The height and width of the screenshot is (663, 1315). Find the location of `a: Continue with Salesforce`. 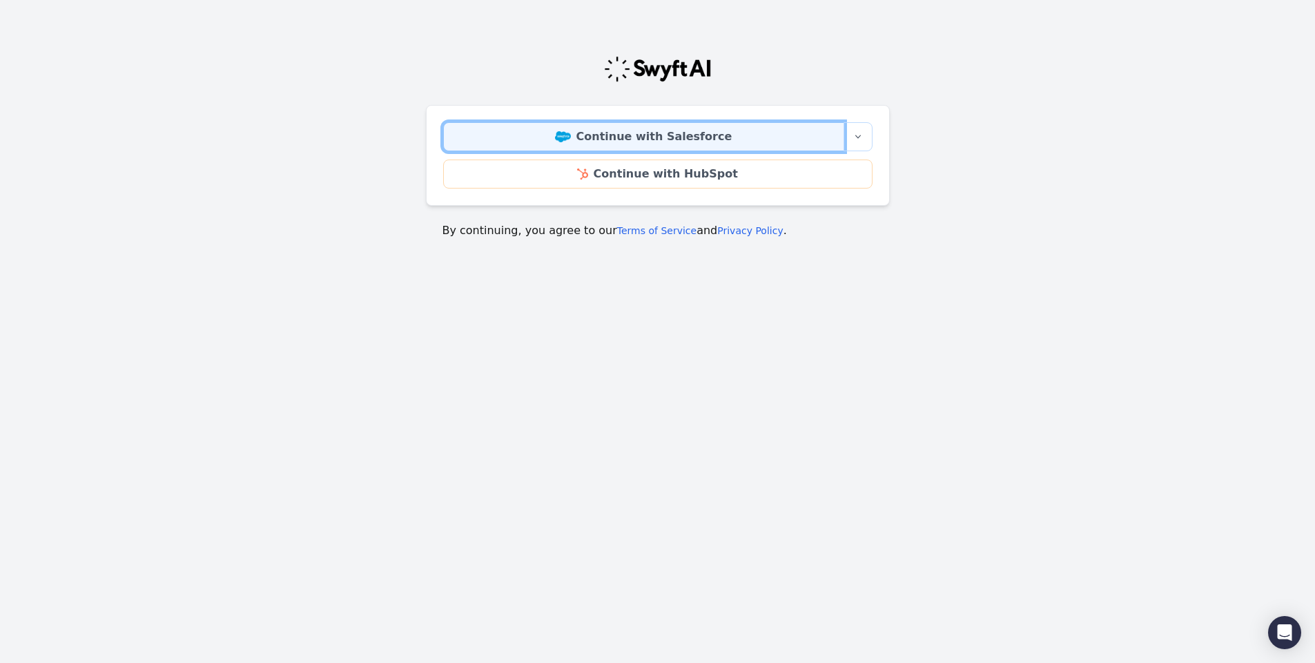

a: Continue with Salesforce is located at coordinates (643, 137).